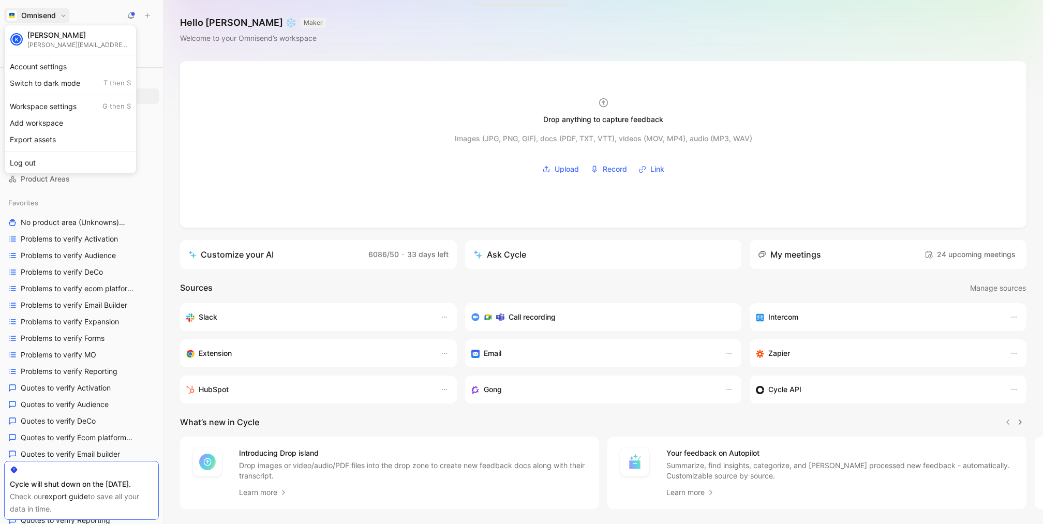 The height and width of the screenshot is (524, 1043). I want to click on span: G then S, so click(116, 107).